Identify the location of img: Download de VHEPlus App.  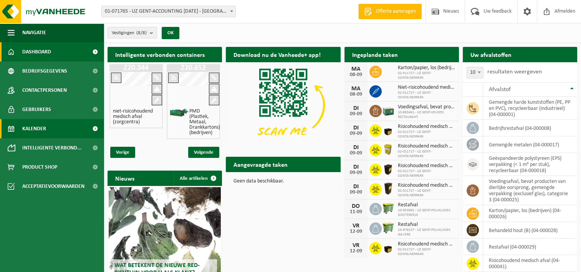
(283, 105).